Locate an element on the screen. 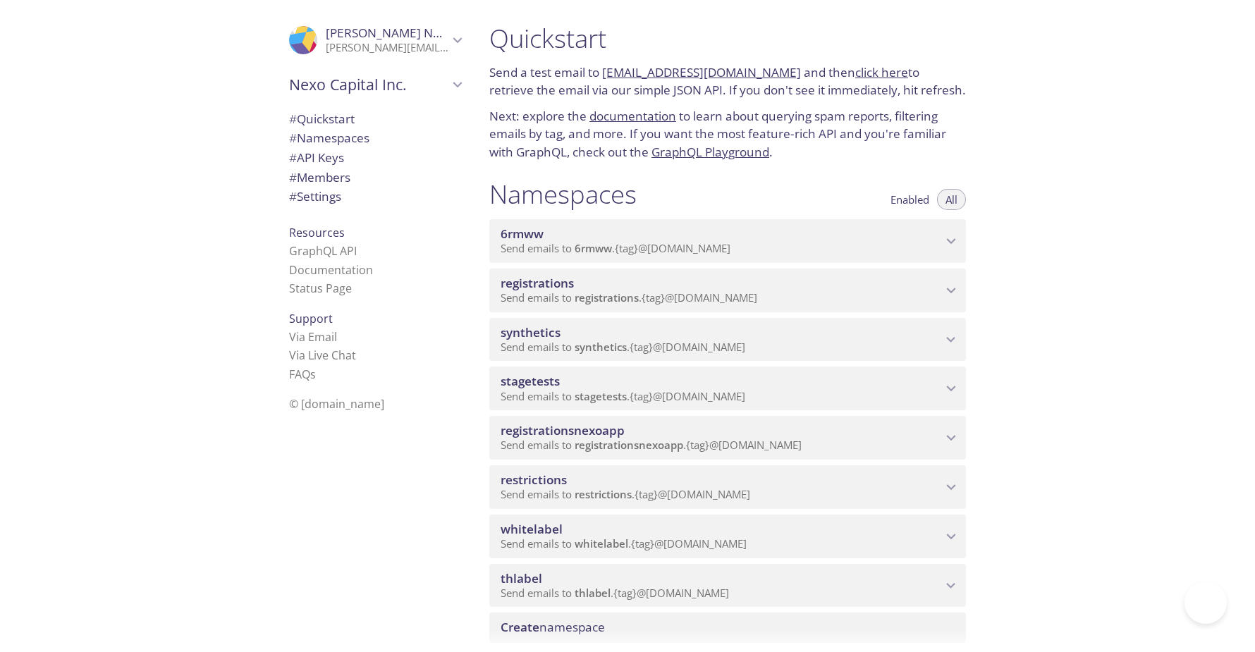  a: click here is located at coordinates (881, 72).